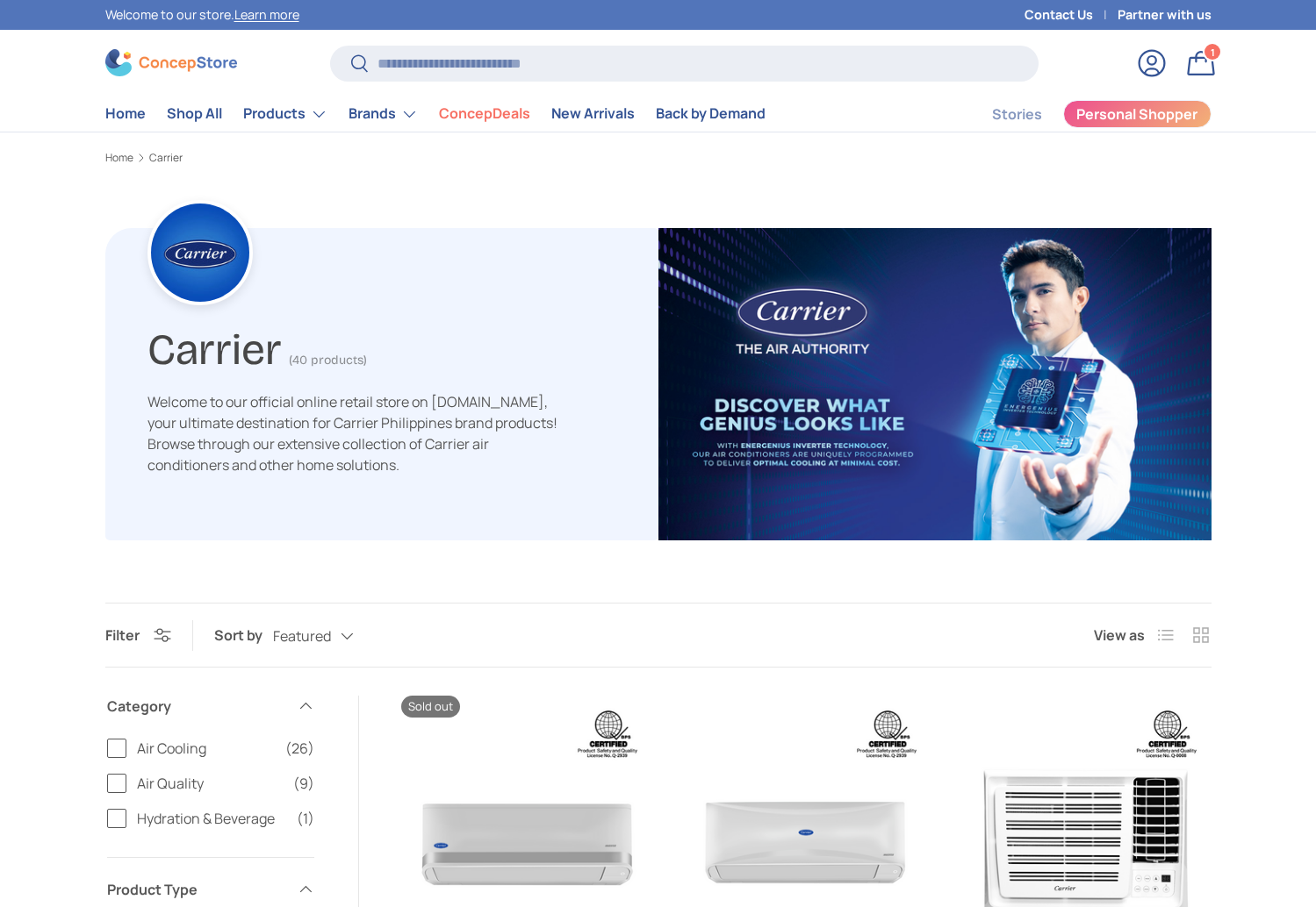  Describe the element at coordinates (302, 637) in the screenshot. I see `span: Featured` at that location.